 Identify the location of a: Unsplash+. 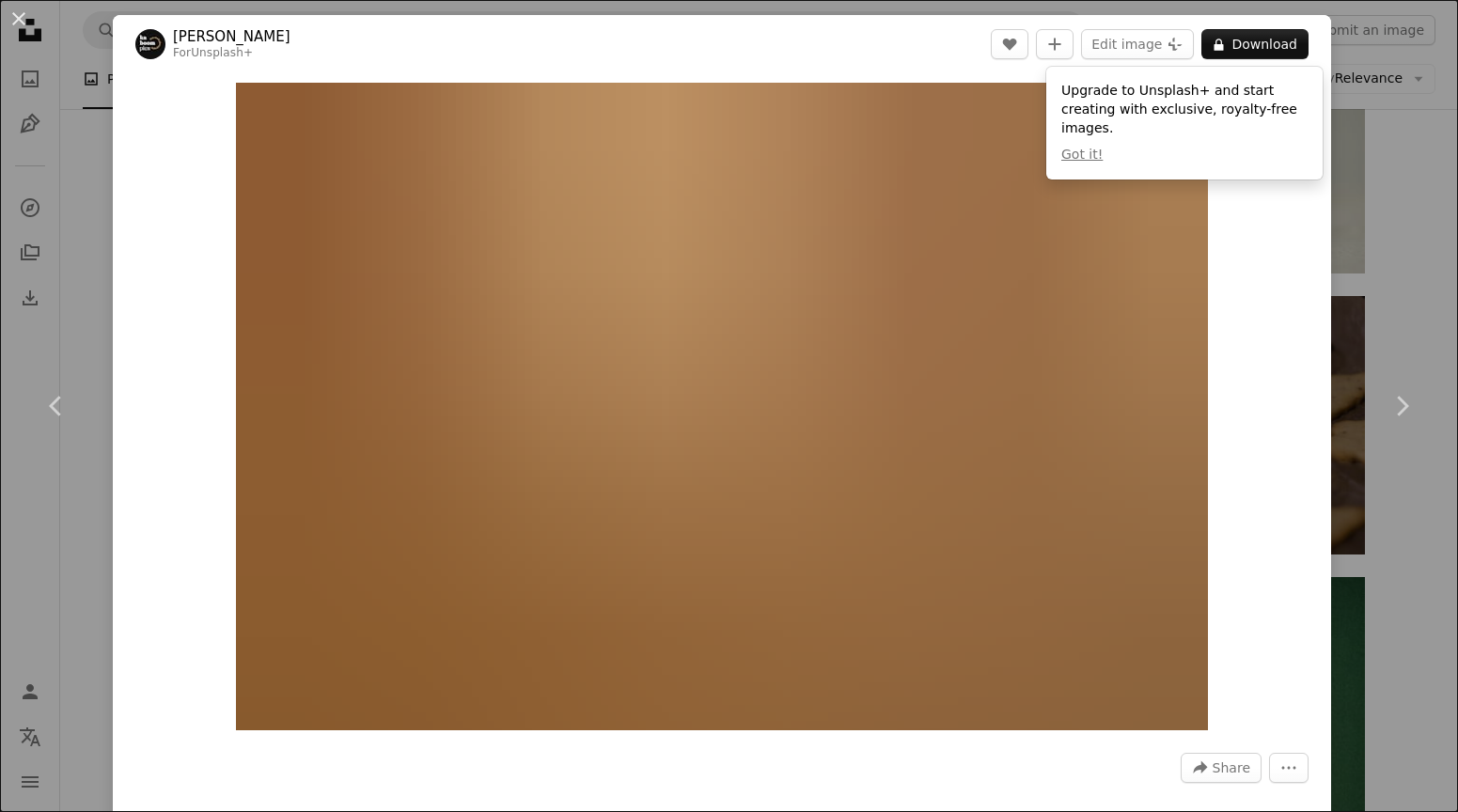
(222, 53).